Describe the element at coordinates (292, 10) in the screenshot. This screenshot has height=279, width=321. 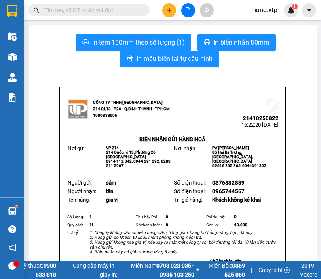
I see `img: icon-new-feature` at that location.